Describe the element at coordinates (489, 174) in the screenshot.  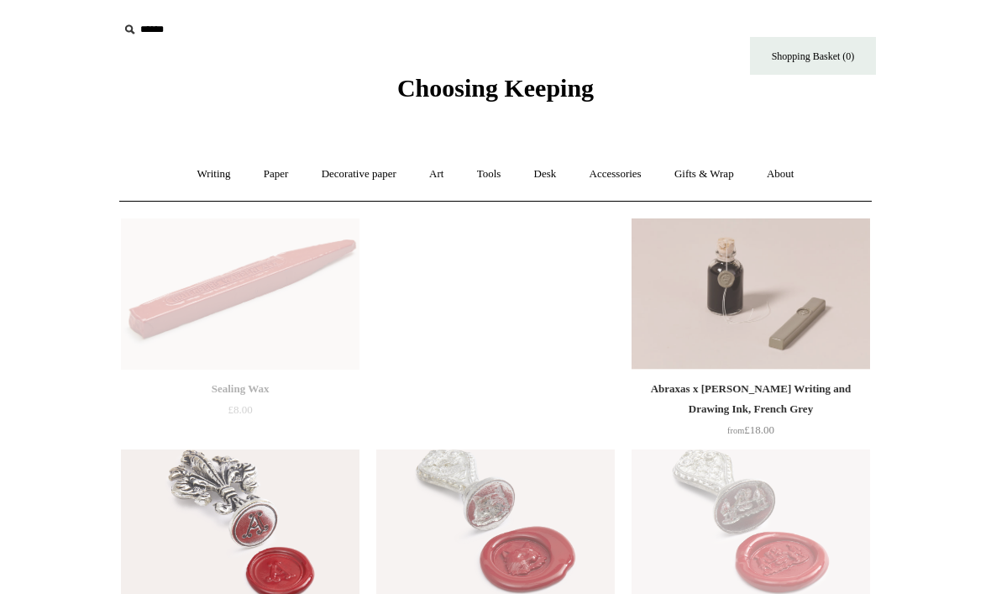
I see `a: Tools` at that location.